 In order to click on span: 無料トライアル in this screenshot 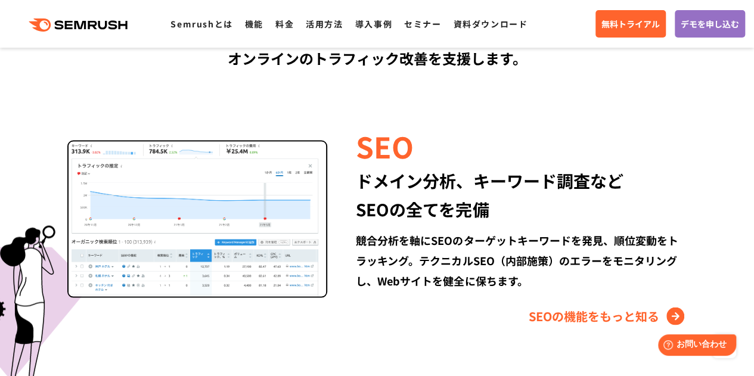, I will do `click(631, 24)`.